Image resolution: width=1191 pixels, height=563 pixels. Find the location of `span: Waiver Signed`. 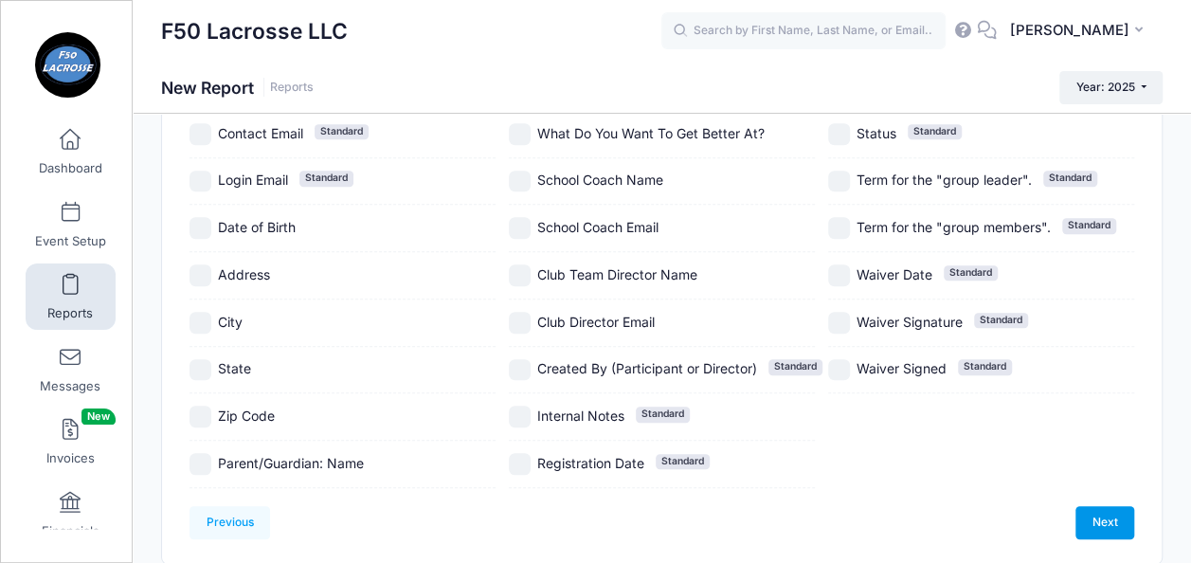

span: Waiver Signed is located at coordinates (901, 368).